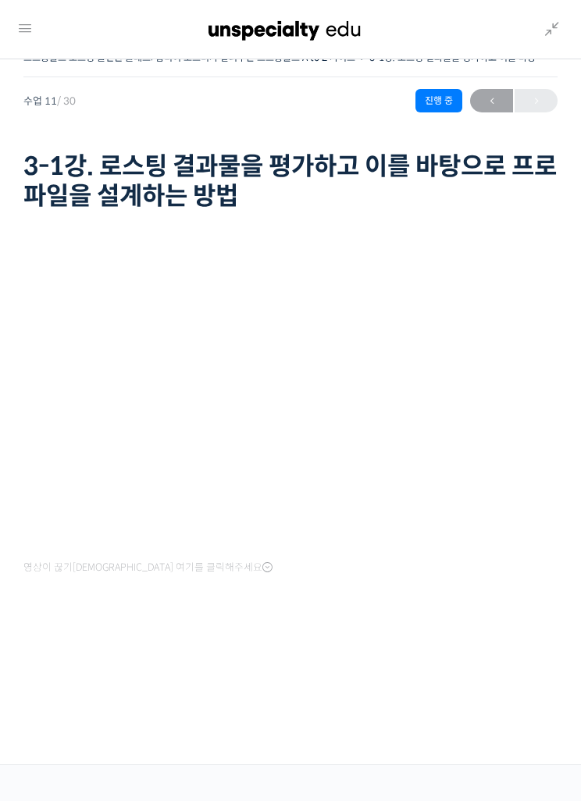 The width and height of the screenshot is (581, 801). I want to click on span: 수업 11, so click(49, 101).